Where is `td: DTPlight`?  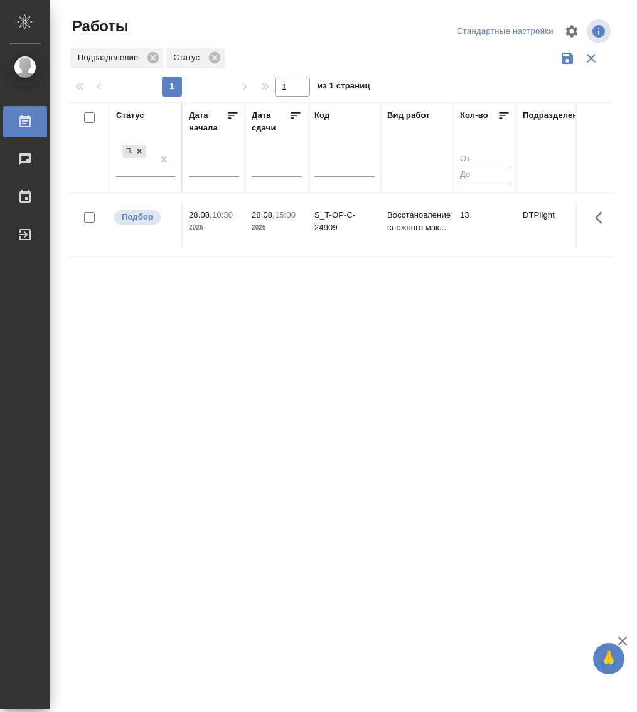 td: DTPlight is located at coordinates (553, 225).